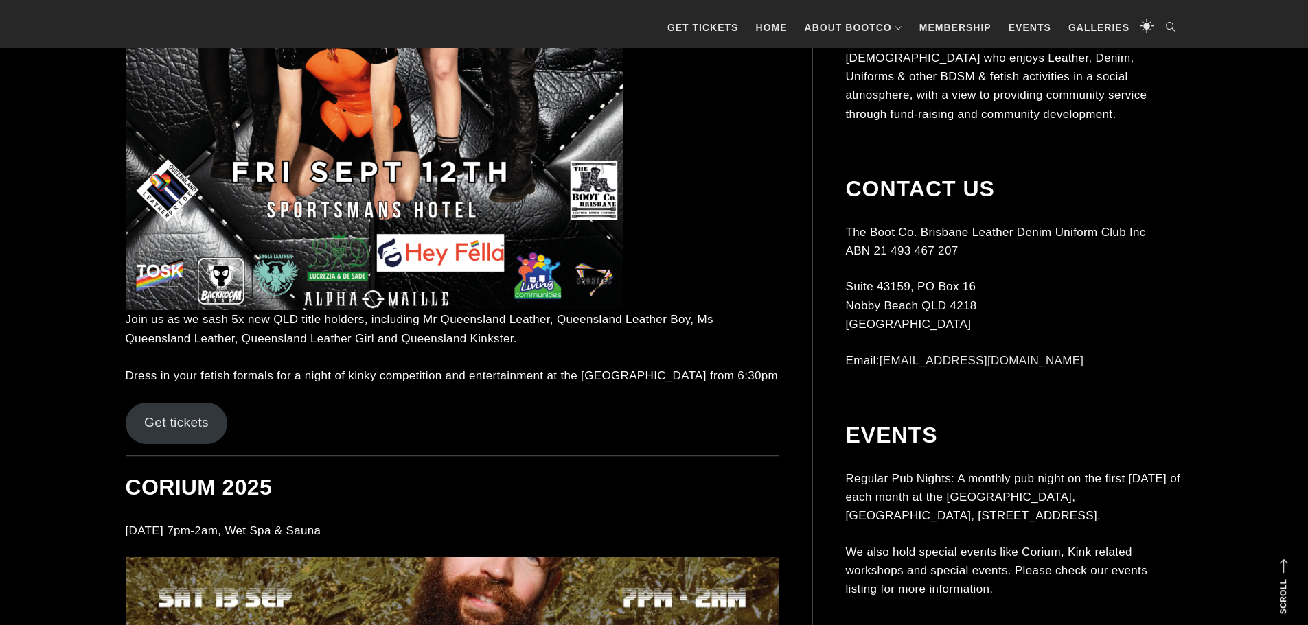 Image resolution: width=1308 pixels, height=625 pixels. I want to click on a: GET TICKETS, so click(703, 27).